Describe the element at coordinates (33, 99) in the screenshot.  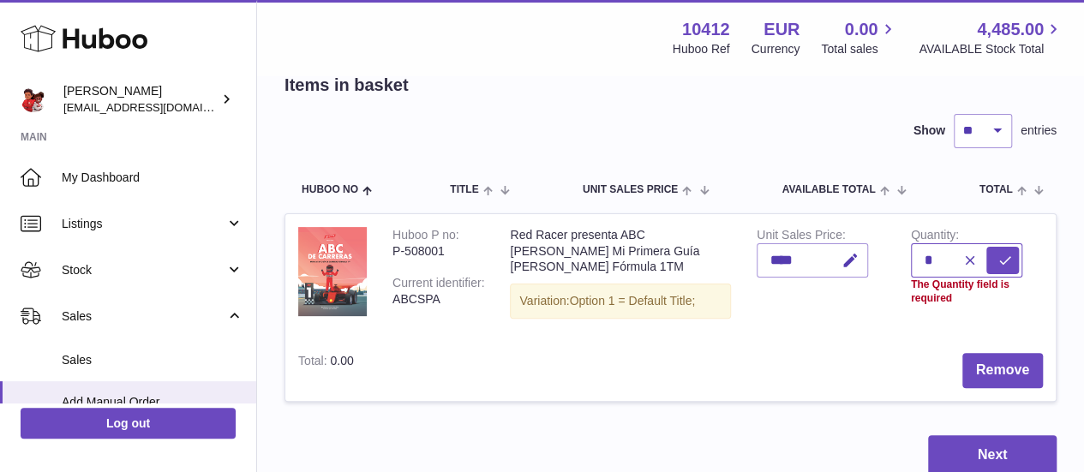
I see `img: internalAdmin-10412@internal.huboo.com` at that location.